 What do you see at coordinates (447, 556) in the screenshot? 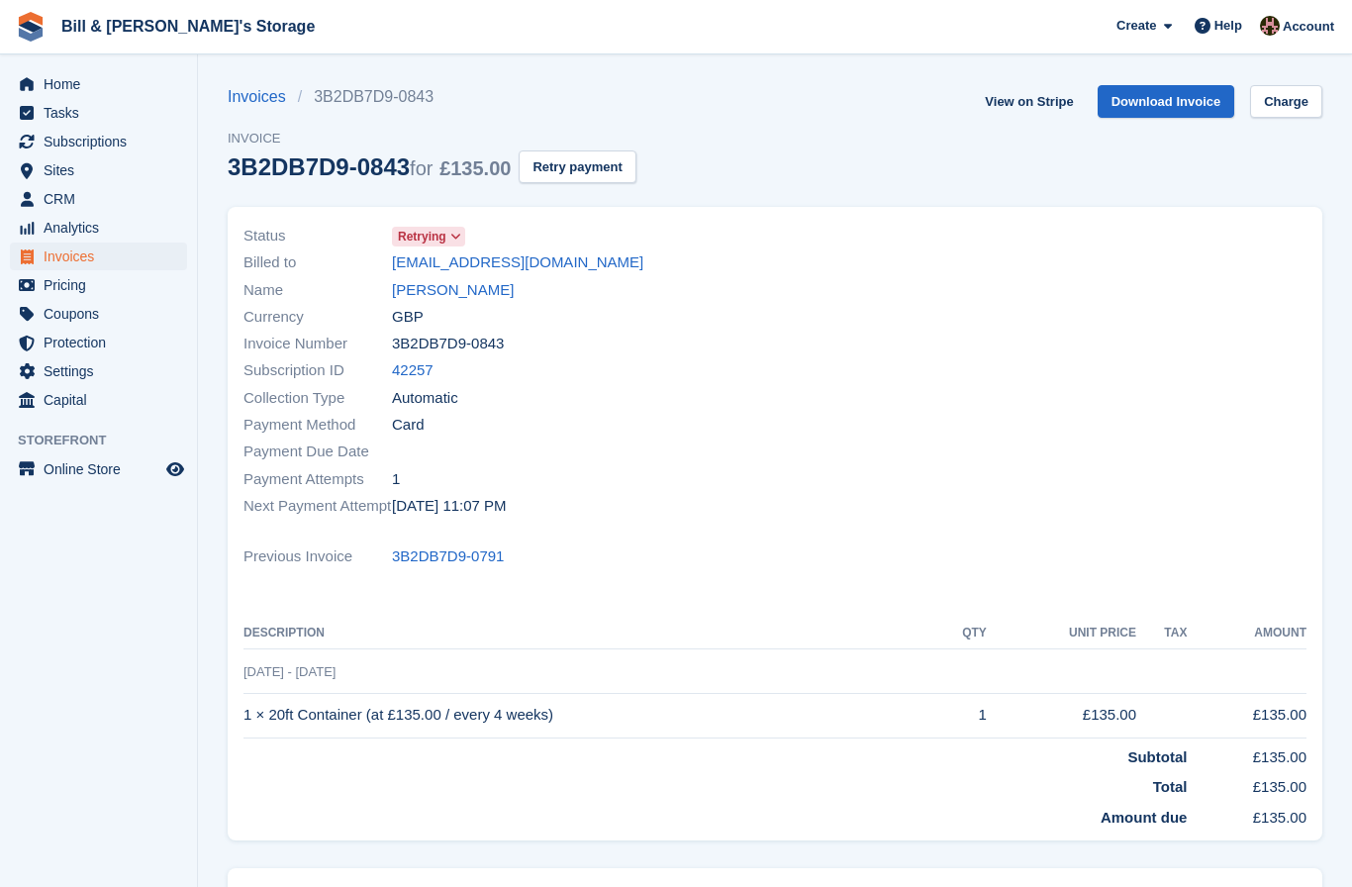
I see `a: 3B2DB7D9-0791` at bounding box center [447, 556].